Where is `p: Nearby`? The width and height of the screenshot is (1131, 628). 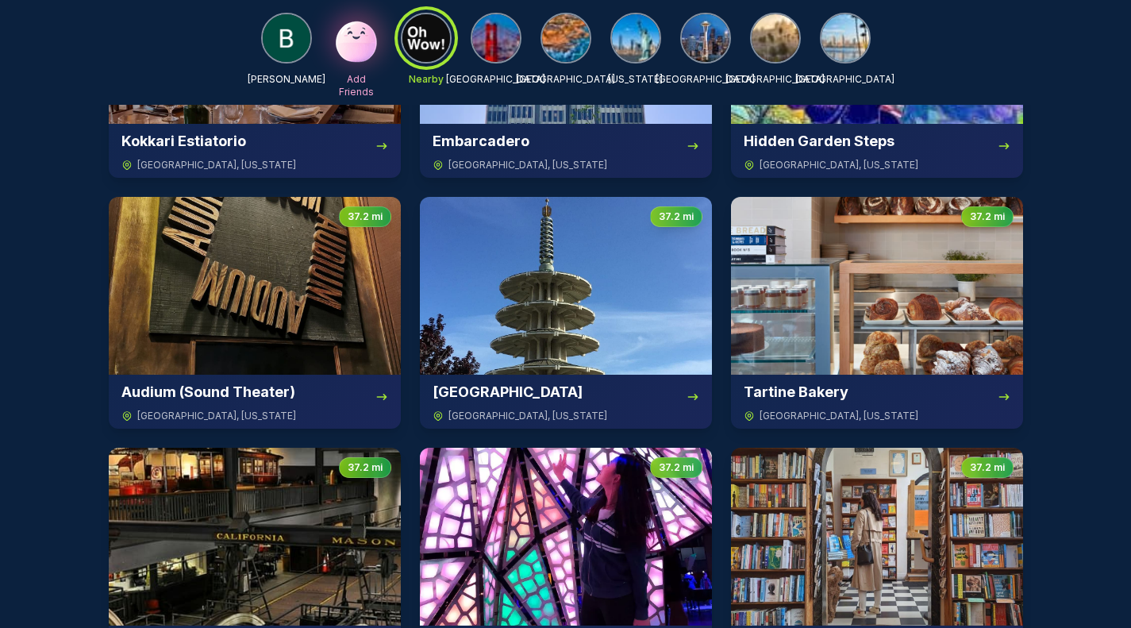 p: Nearby is located at coordinates (426, 79).